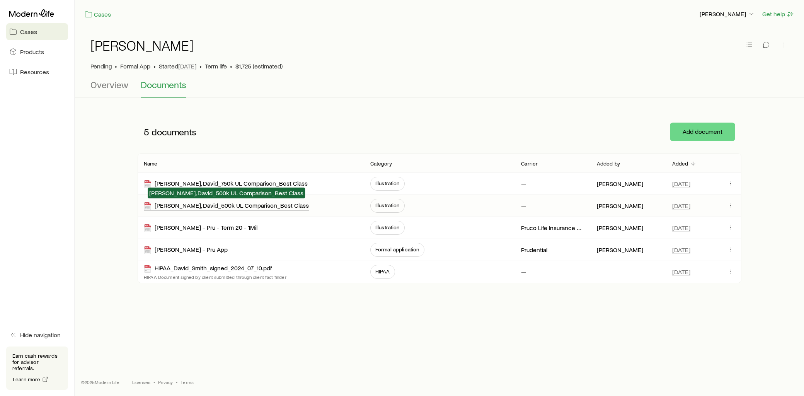  Describe the element at coordinates (165, 382) in the screenshot. I see `a: Privacy` at that location.